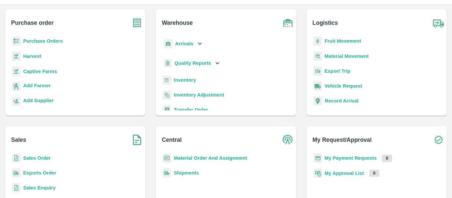  Describe the element at coordinates (343, 41) in the screenshot. I see `b: Fruit Movement` at that location.